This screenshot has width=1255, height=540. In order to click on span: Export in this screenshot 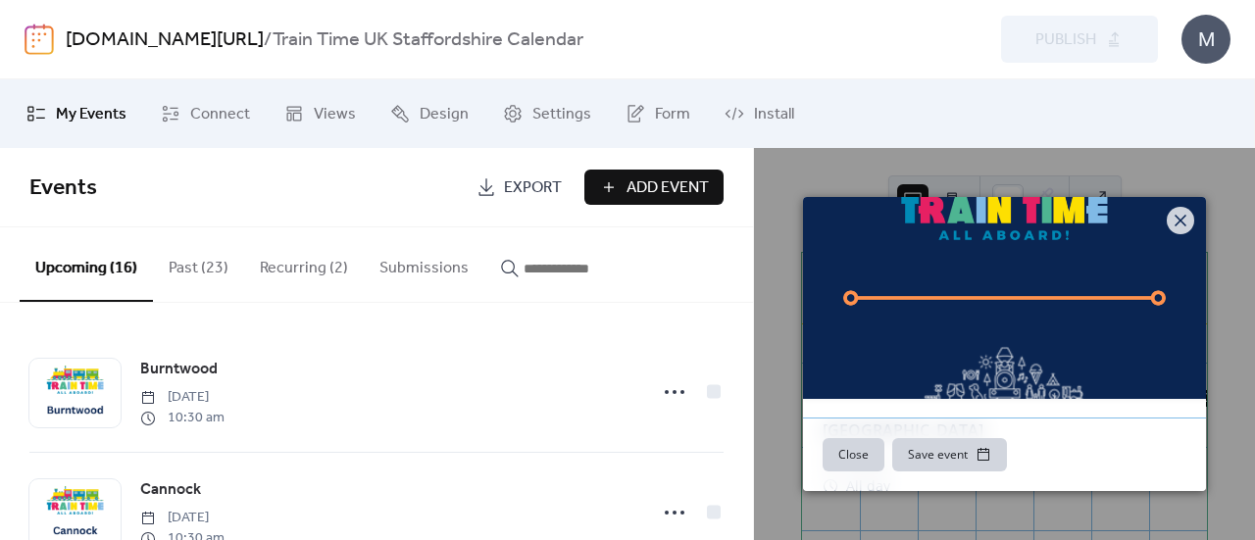, I will do `click(532, 188)`.